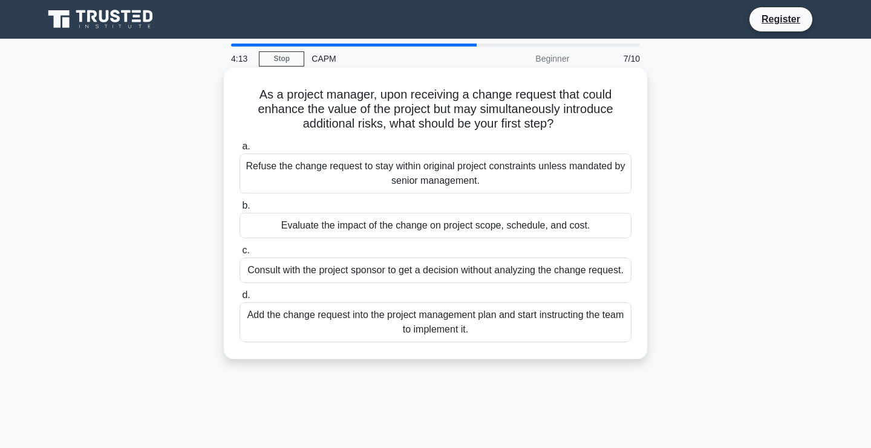  Describe the element at coordinates (246, 295) in the screenshot. I see `span: d.` at that location.